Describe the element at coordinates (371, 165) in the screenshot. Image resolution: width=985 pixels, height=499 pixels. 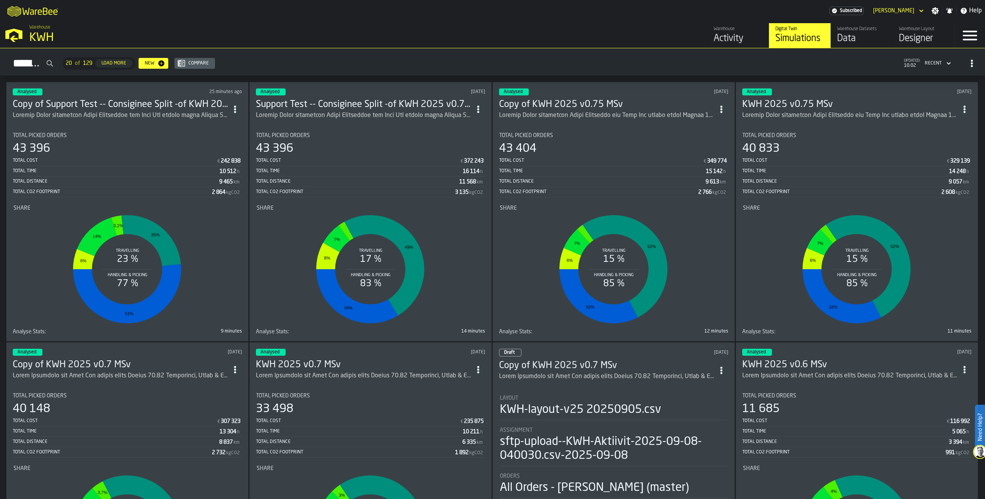
I see `div: stat-Total Picked Orders` at that location.